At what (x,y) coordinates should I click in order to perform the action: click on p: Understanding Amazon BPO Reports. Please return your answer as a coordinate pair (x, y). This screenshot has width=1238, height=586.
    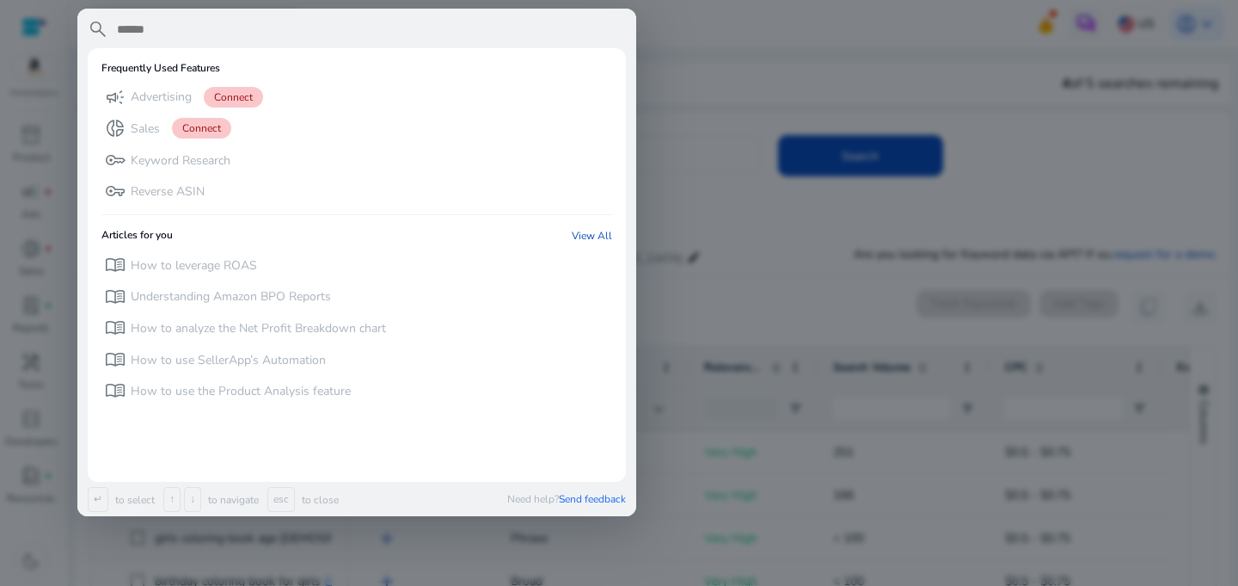
    Looking at the image, I should click on (230, 297).